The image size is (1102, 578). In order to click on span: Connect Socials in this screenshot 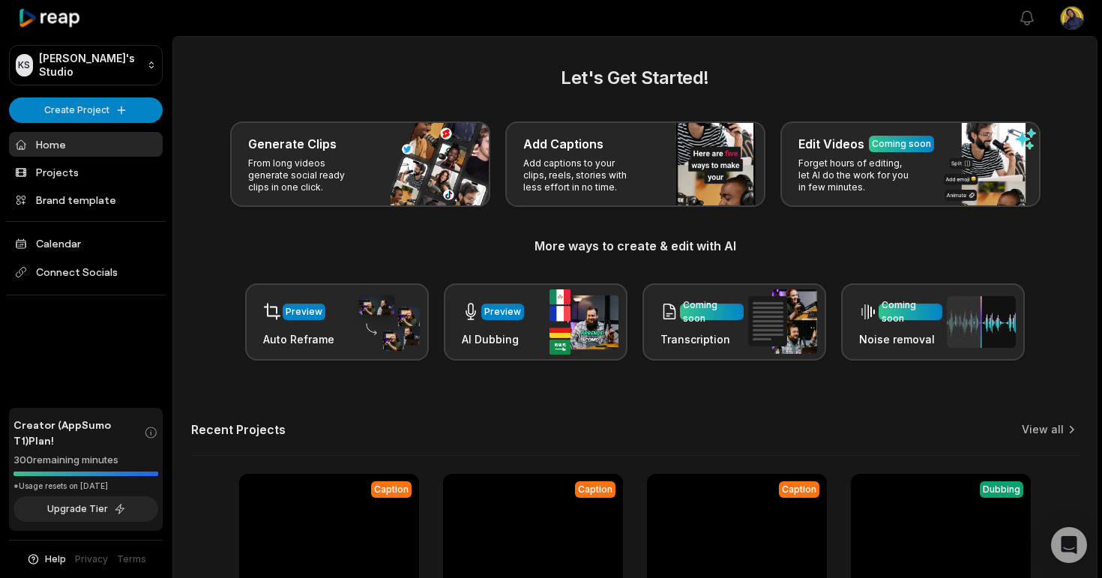, I will do `click(85, 272)`.